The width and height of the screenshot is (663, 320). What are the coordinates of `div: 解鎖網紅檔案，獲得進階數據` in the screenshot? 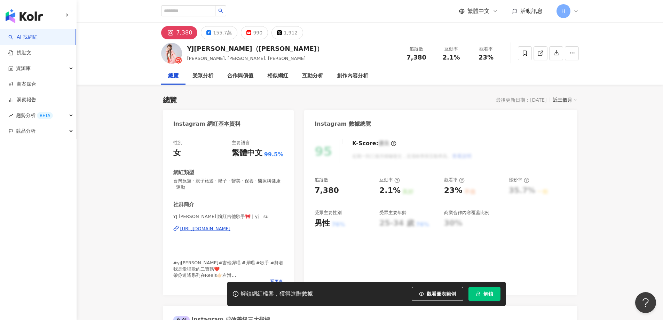 It's located at (276, 294).